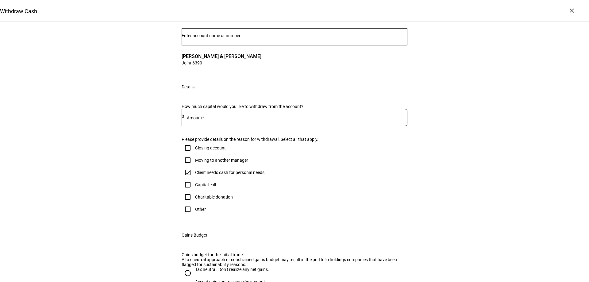 This screenshot has height=282, width=589. Describe the element at coordinates (230, 173) in the screenshot. I see `div: Client needs cash for personal needs` at that location.